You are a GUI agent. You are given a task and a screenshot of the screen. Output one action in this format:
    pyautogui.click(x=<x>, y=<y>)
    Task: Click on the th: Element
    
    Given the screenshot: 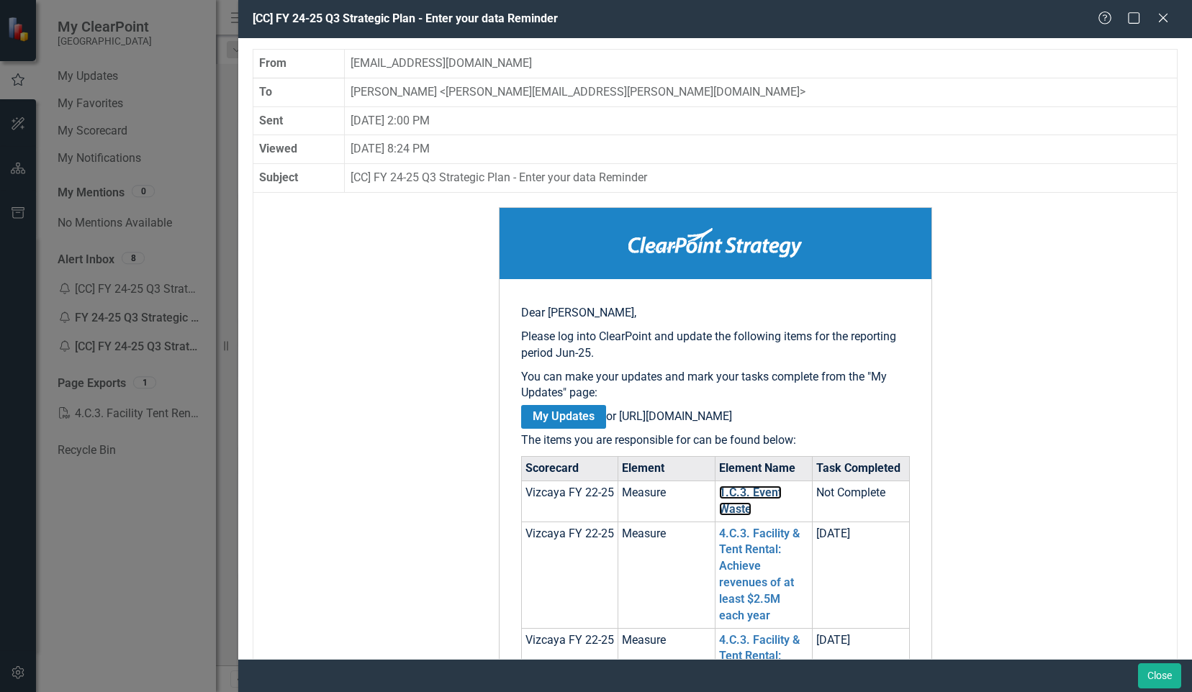 What is the action you would take?
    pyautogui.click(x=666, y=468)
    